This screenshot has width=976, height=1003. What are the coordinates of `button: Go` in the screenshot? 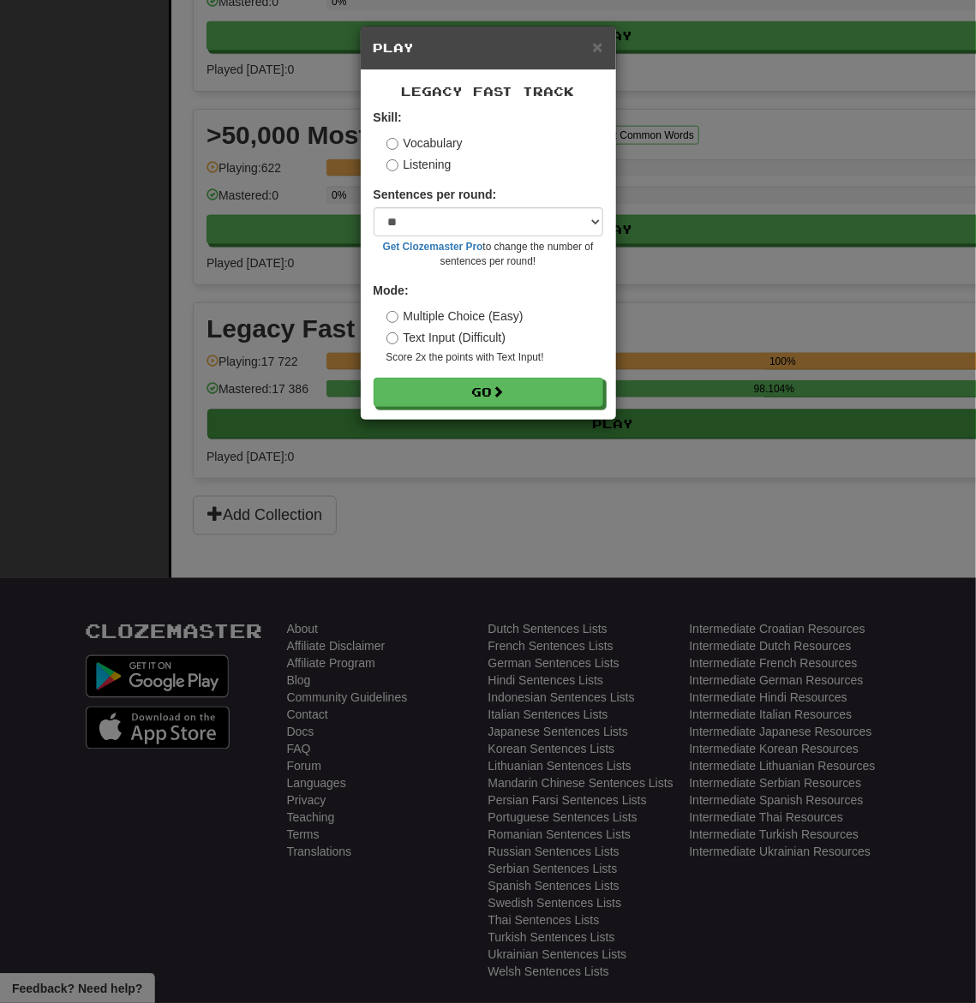 It's located at (488, 392).